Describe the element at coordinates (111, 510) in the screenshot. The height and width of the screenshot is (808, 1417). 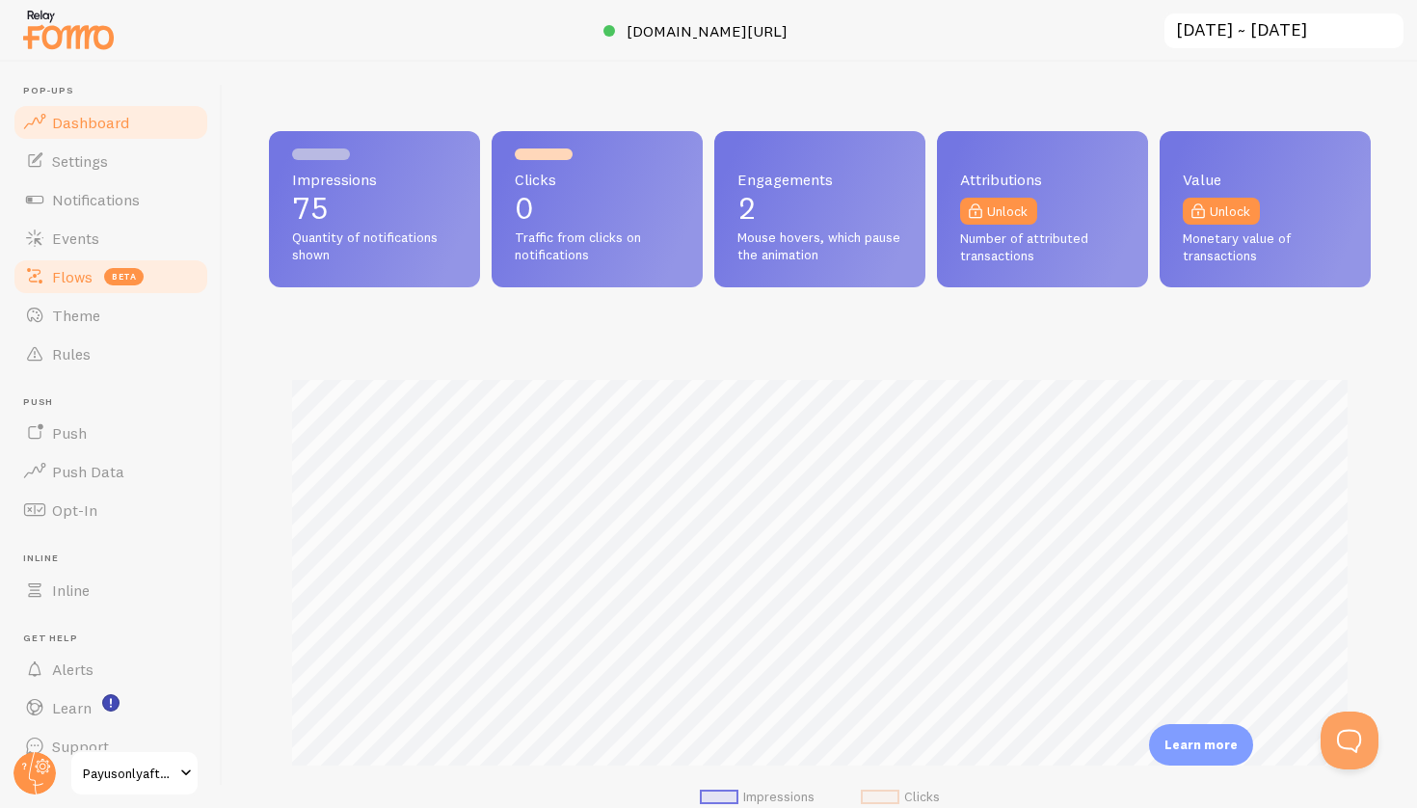
I see `a: Opt-In` at that location.